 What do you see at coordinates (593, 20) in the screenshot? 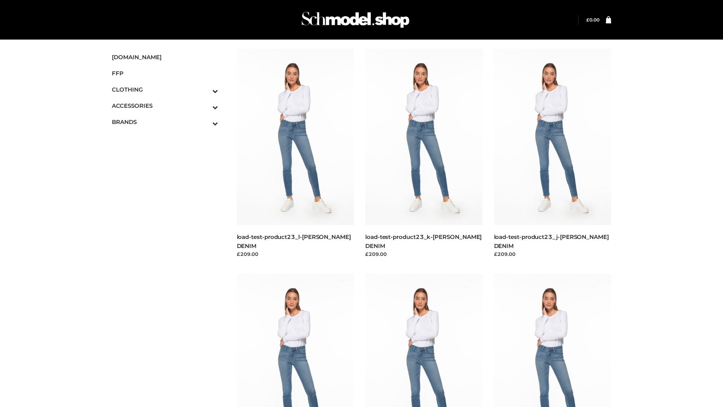
I see `bdi: 0.00` at bounding box center [593, 20].